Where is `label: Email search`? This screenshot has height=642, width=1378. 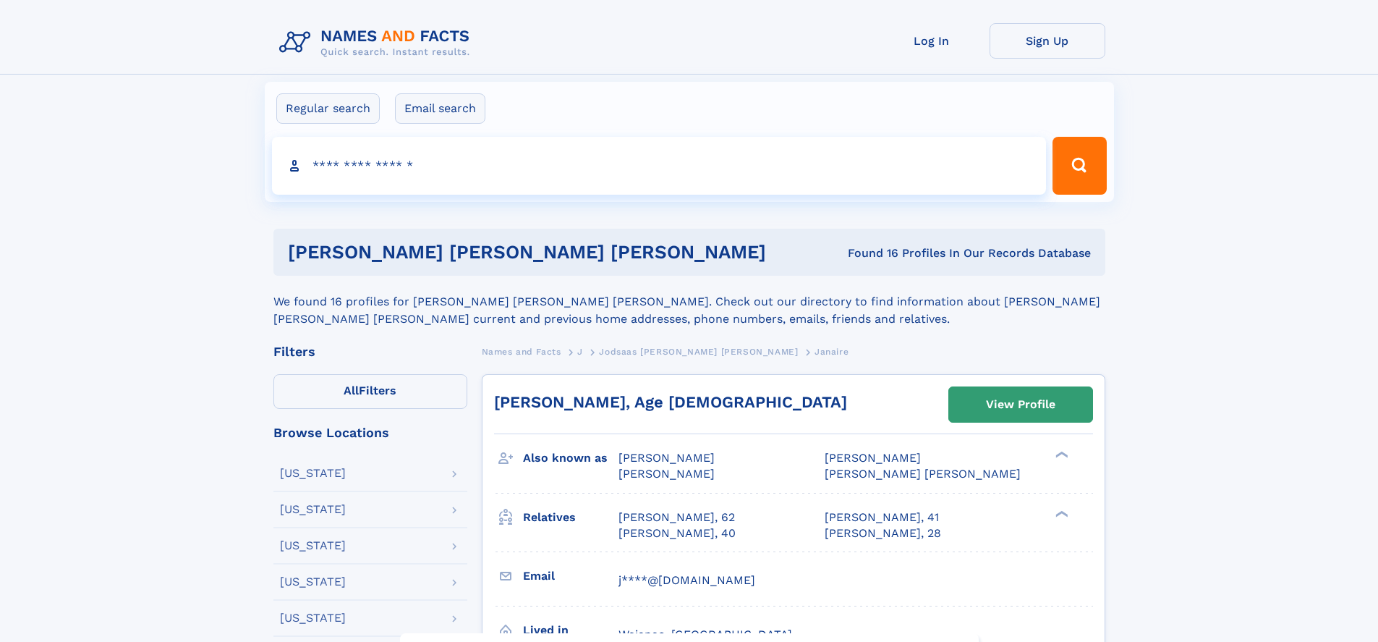 label: Email search is located at coordinates (440, 109).